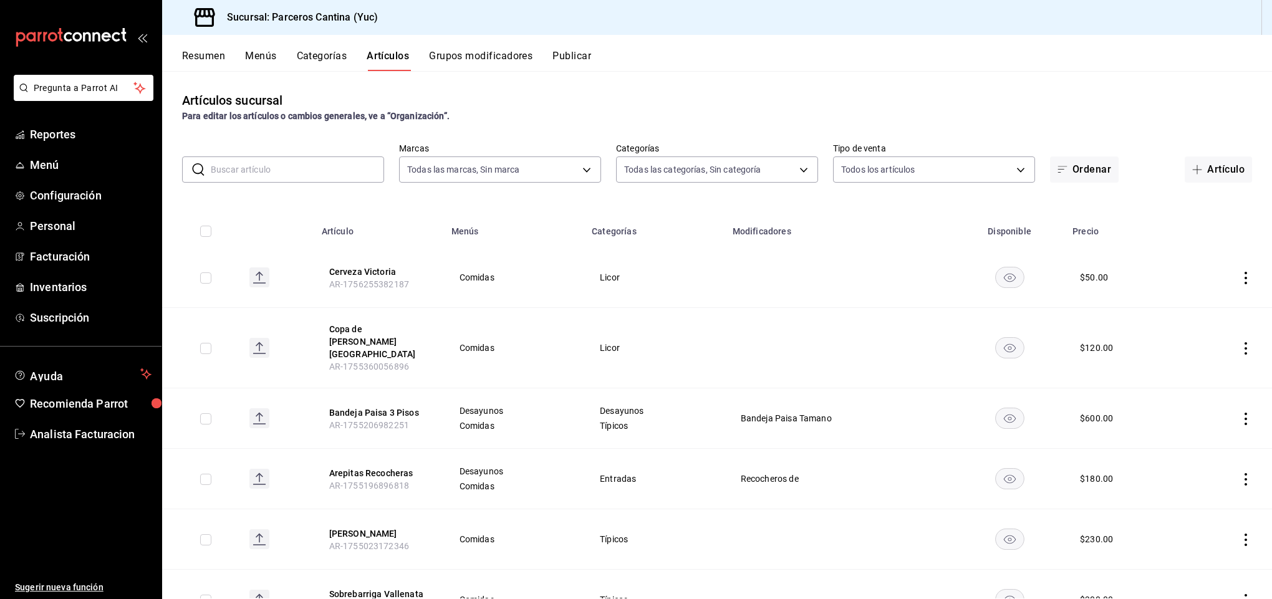 The width and height of the screenshot is (1272, 599). What do you see at coordinates (90, 226) in the screenshot?
I see `span: Personal` at bounding box center [90, 226].